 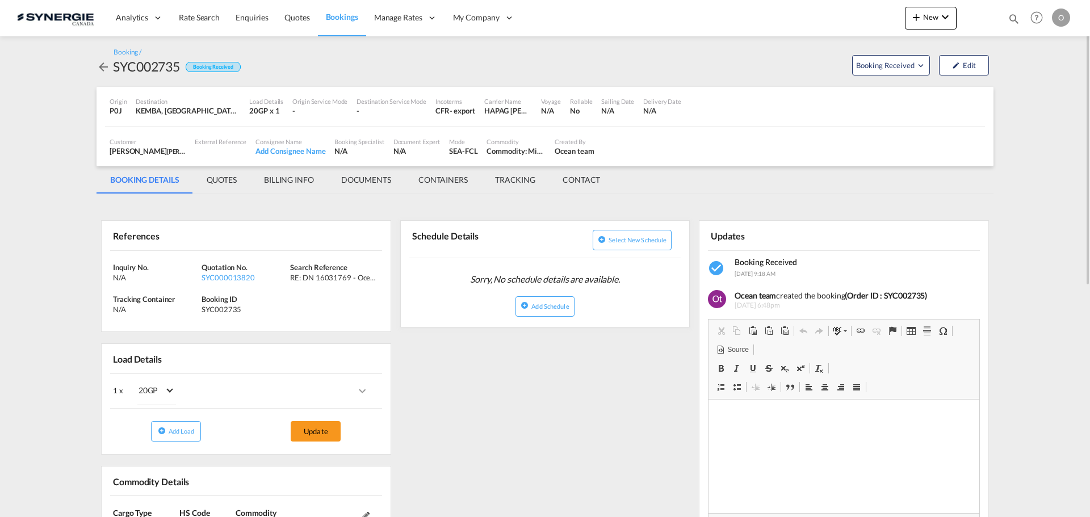 I want to click on a: Insert Horizontal Line, so click(x=927, y=331).